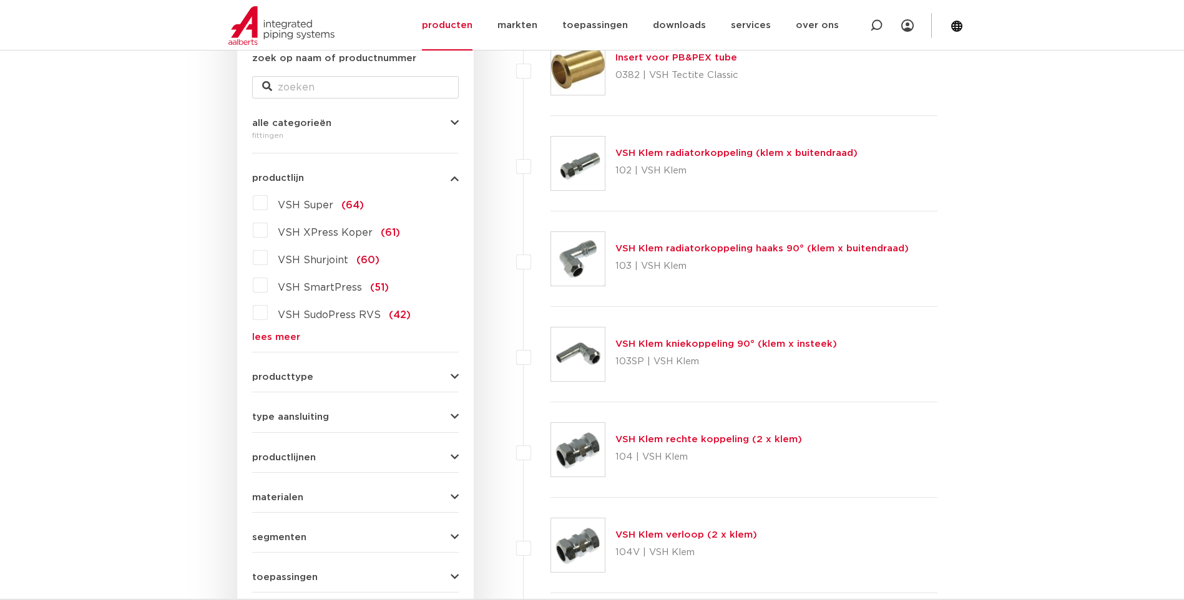  Describe the element at coordinates (578, 545) in the screenshot. I see `img: Thumbnail for VSH Klem verloop (2 x klem)` at that location.